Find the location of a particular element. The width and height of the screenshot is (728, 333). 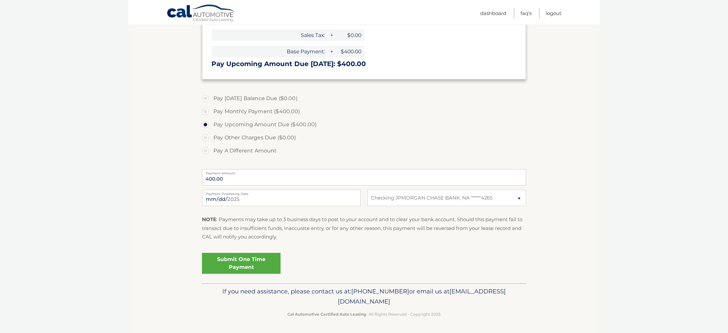

strong: Cal Automotive Certified Auto Leasing is located at coordinates (327, 314).